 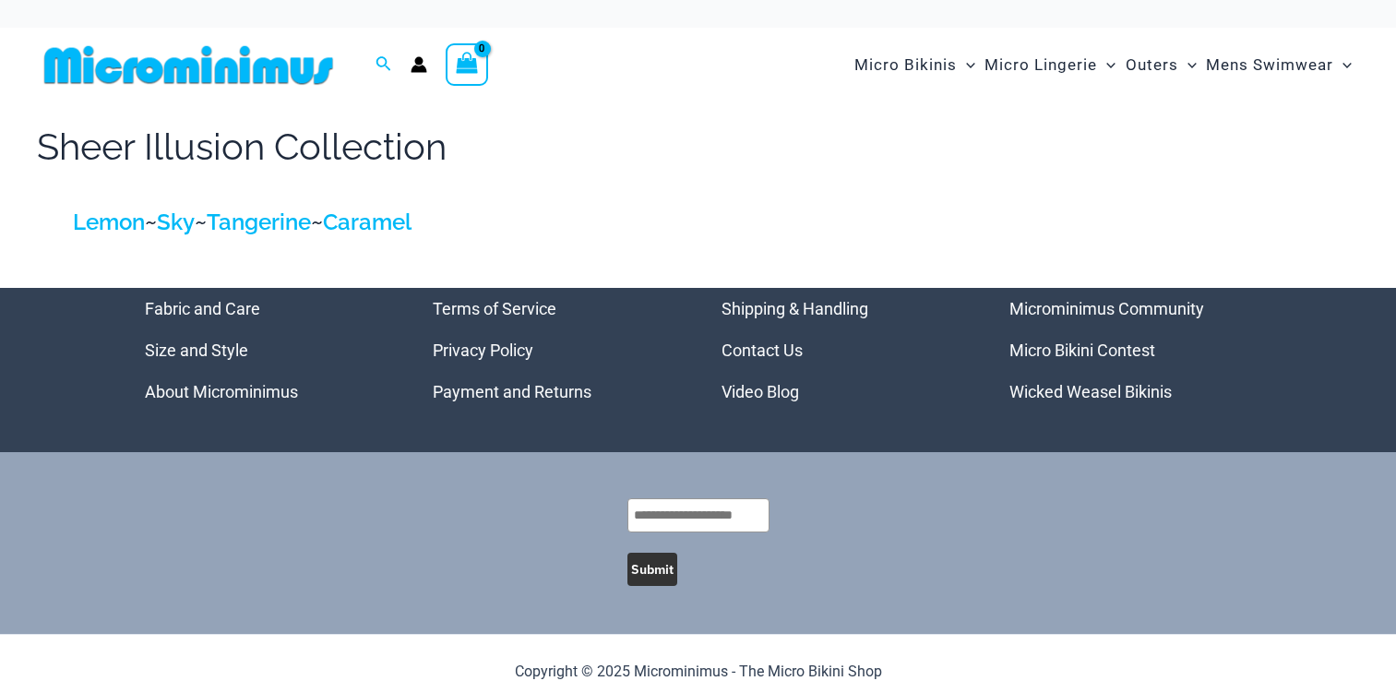 I want to click on a: Fabric and Care, so click(x=202, y=308).